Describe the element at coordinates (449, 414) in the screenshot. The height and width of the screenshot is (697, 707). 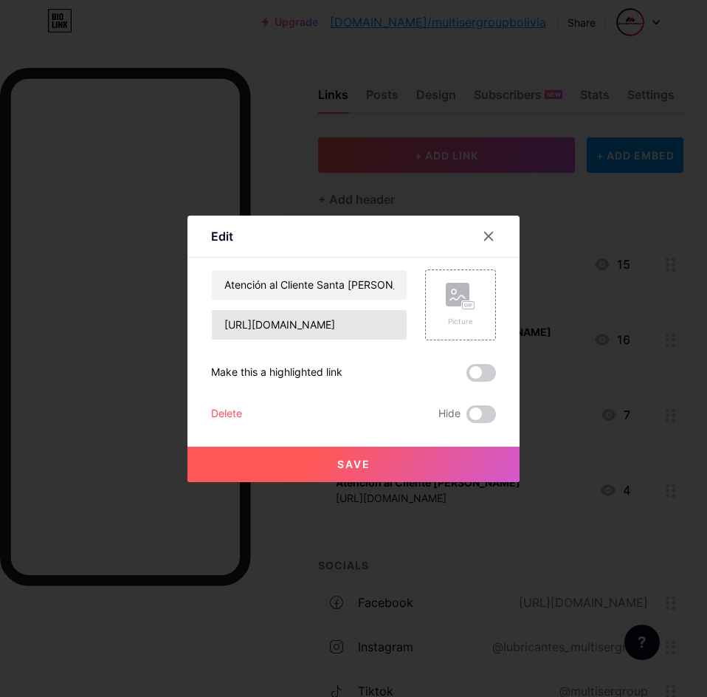
I see `span: Hide` at that location.